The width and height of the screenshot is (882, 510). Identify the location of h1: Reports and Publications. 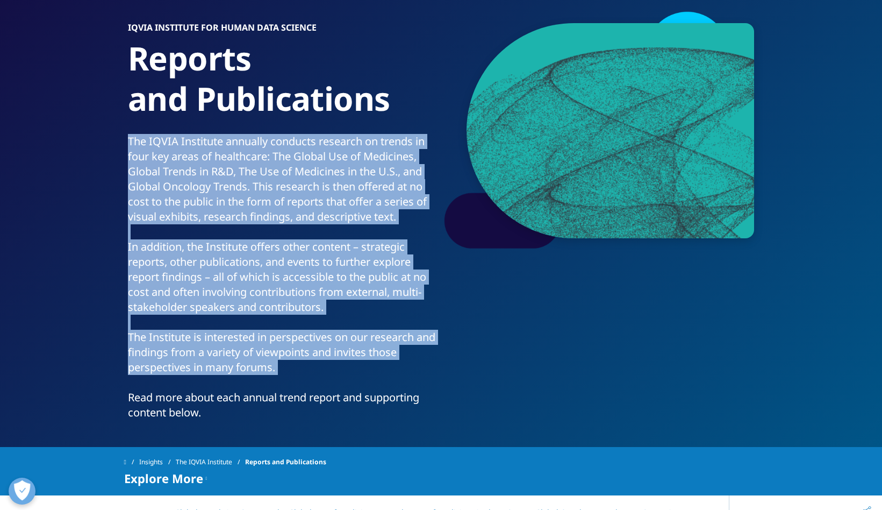
(282, 86).